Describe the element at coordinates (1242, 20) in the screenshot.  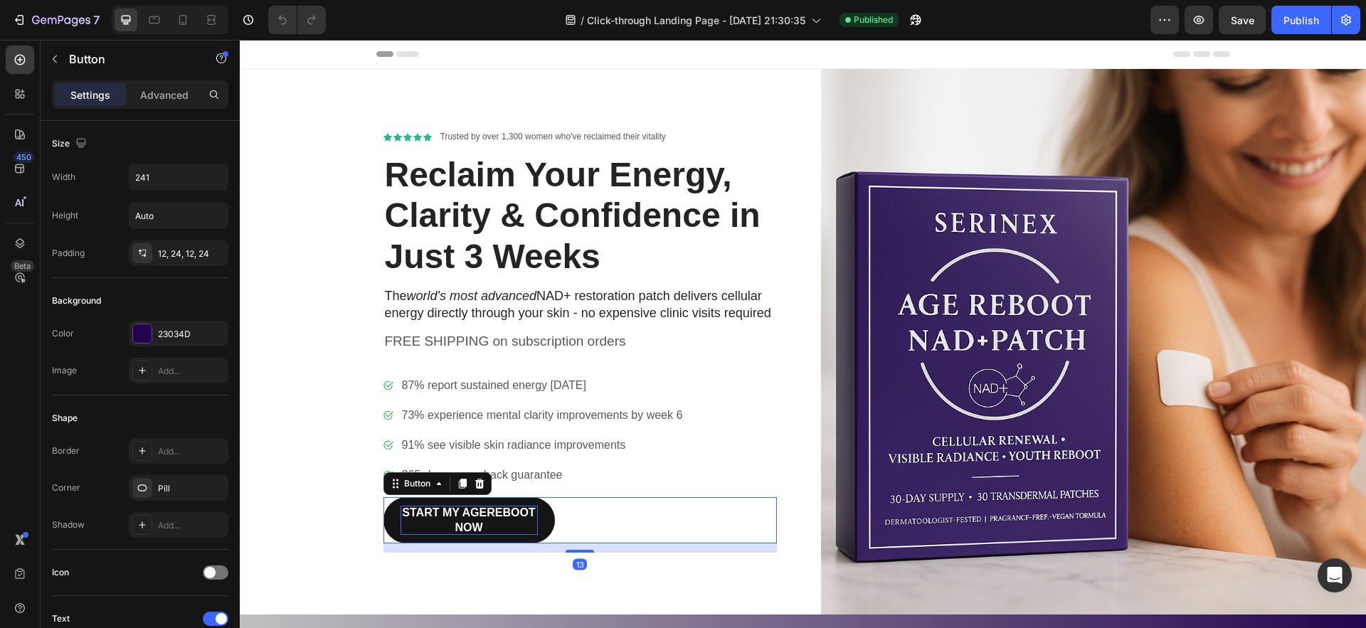
I see `span: Save` at that location.